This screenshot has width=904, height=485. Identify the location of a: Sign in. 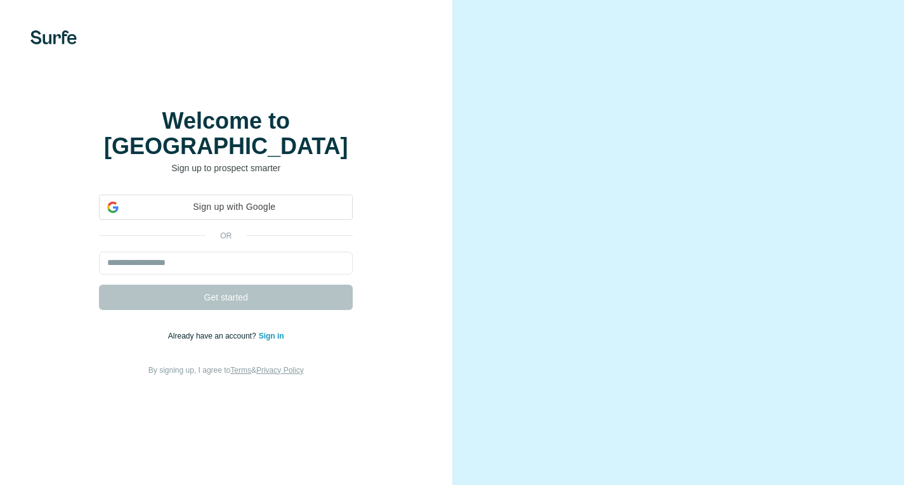
(272, 336).